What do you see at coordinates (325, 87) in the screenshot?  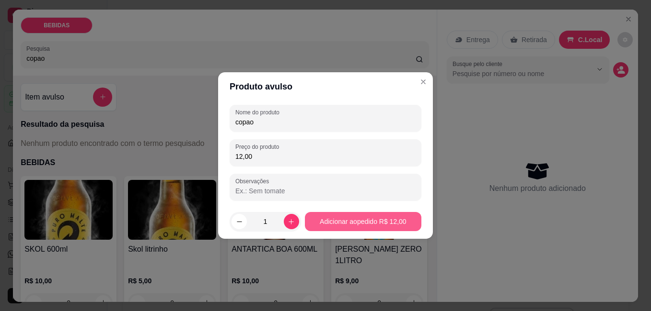 I see `header: Produto avulso` at bounding box center [325, 87].